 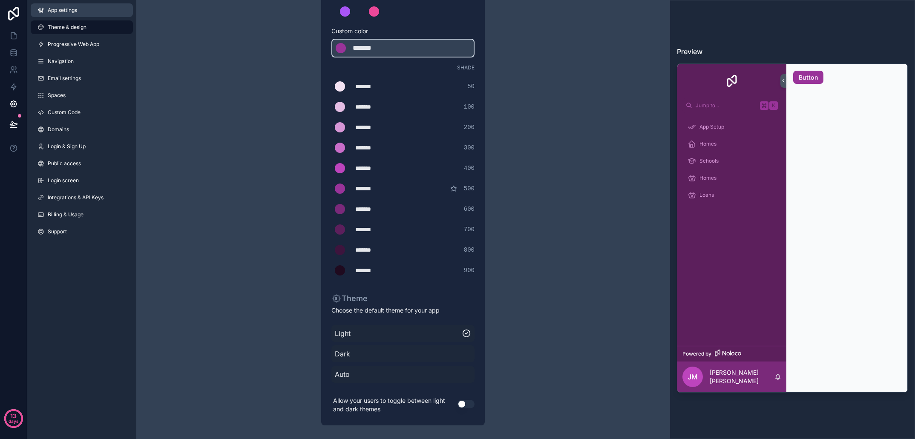 I want to click on span: 900, so click(x=469, y=270).